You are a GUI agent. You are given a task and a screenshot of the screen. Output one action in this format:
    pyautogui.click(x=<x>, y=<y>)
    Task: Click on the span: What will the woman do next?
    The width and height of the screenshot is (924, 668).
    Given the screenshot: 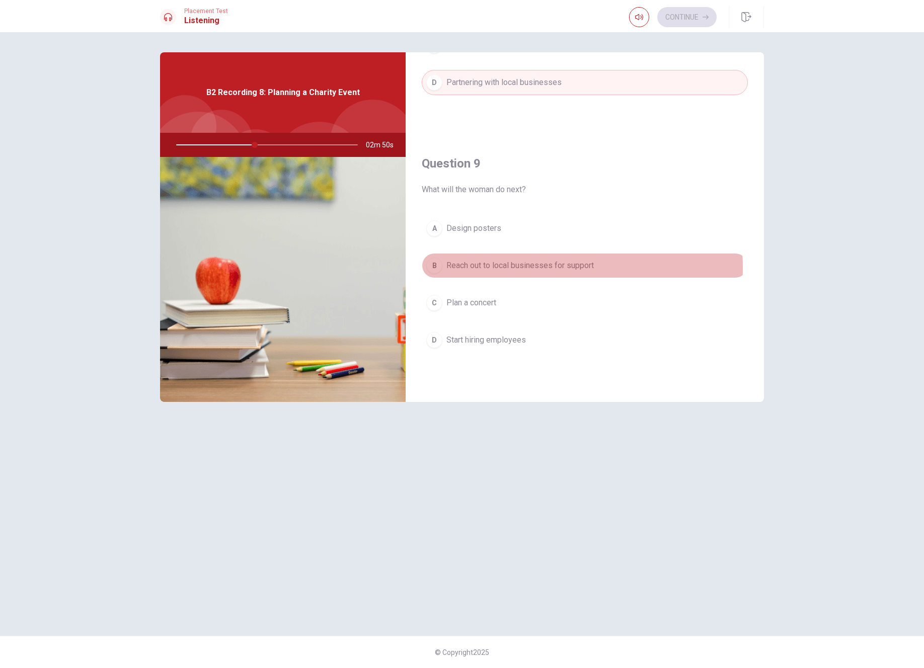 What is the action you would take?
    pyautogui.click(x=585, y=190)
    